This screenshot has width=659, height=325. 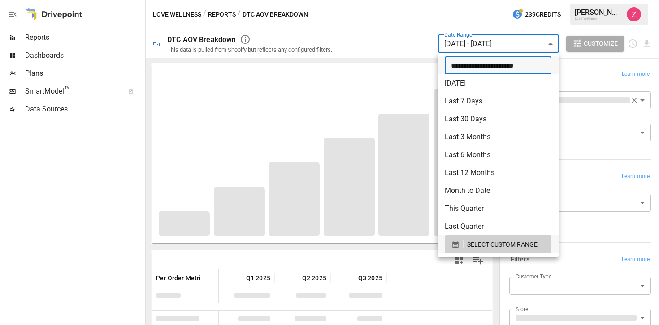 What do you see at coordinates (502, 245) in the screenshot?
I see `span: SELECT CUSTOM RANGE` at bounding box center [502, 245].